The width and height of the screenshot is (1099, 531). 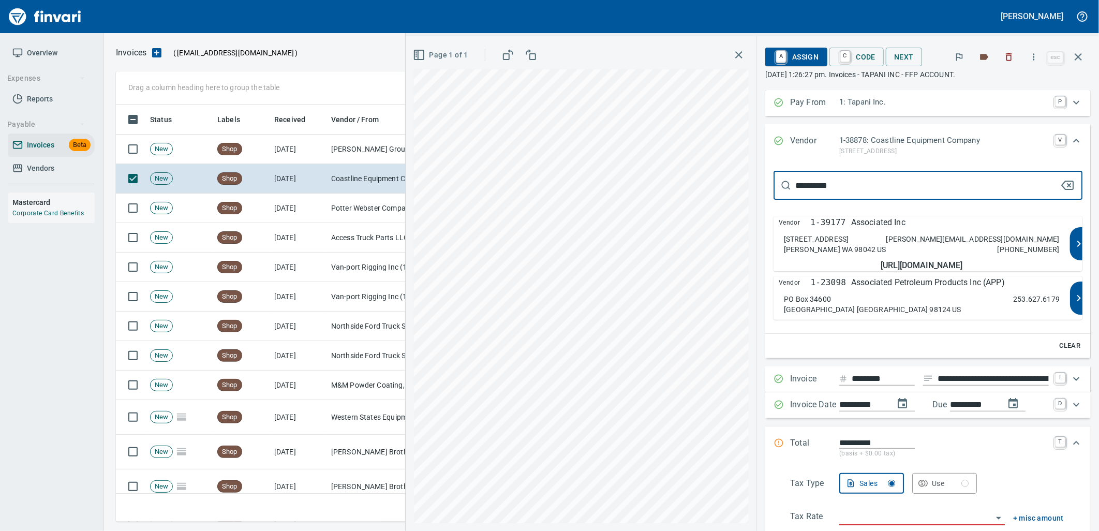 I want to click on a: T, so click(x=1060, y=442).